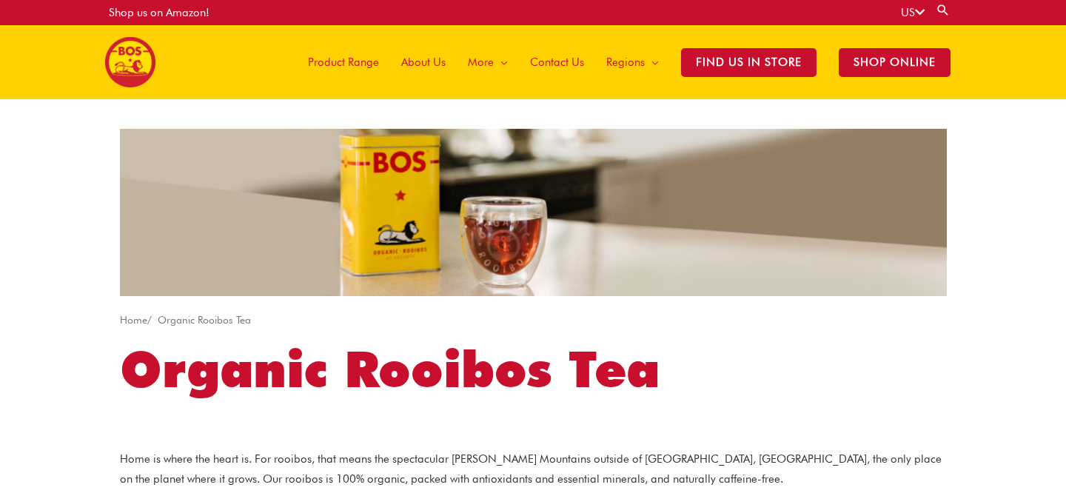 The width and height of the screenshot is (1066, 496). What do you see at coordinates (557, 62) in the screenshot?
I see `a: Contact Us` at bounding box center [557, 62].